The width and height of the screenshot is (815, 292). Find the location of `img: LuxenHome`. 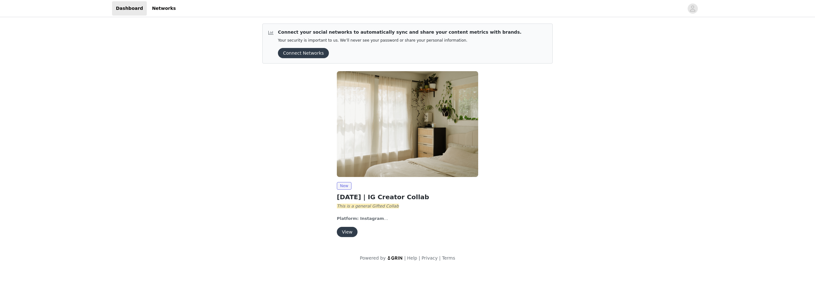

img: LuxenHome is located at coordinates (407, 124).